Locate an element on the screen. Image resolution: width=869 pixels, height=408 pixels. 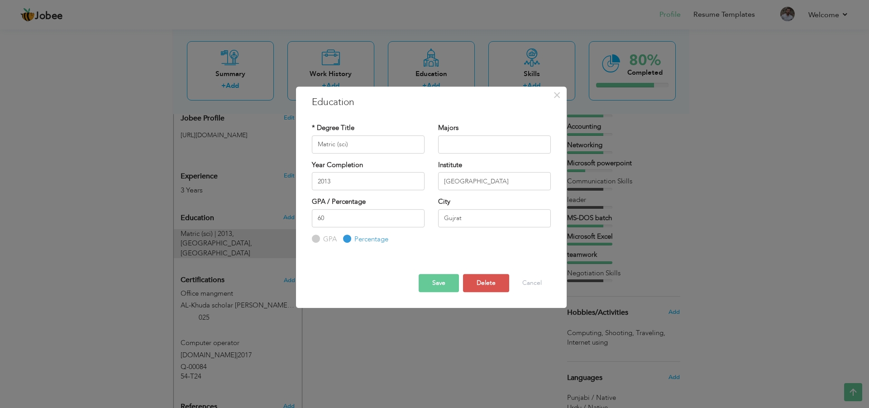
label: City is located at coordinates (444, 202).